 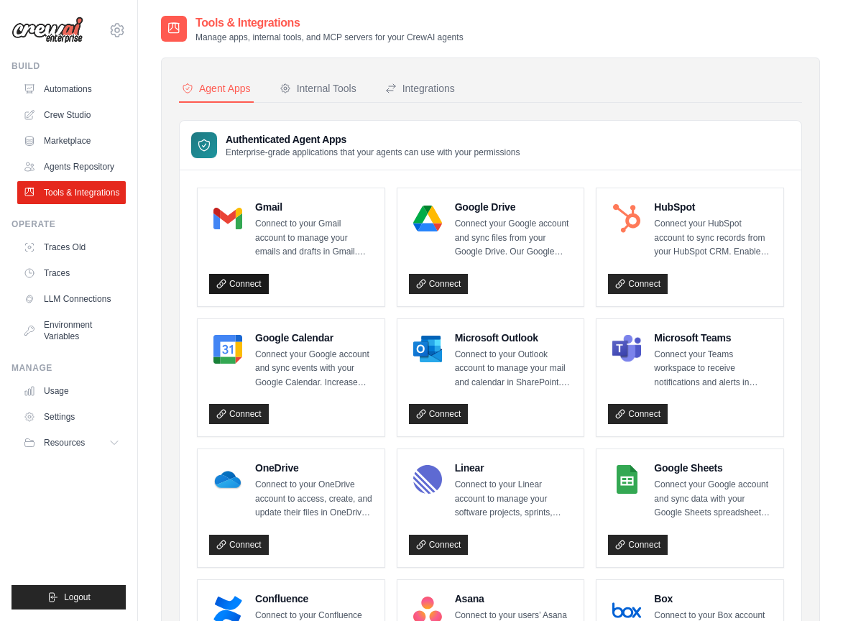 What do you see at coordinates (314, 599) in the screenshot?
I see `h4: Confluence` at bounding box center [314, 599].